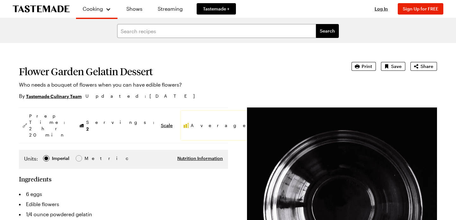  I want to click on a: Tastemade +, so click(216, 9).